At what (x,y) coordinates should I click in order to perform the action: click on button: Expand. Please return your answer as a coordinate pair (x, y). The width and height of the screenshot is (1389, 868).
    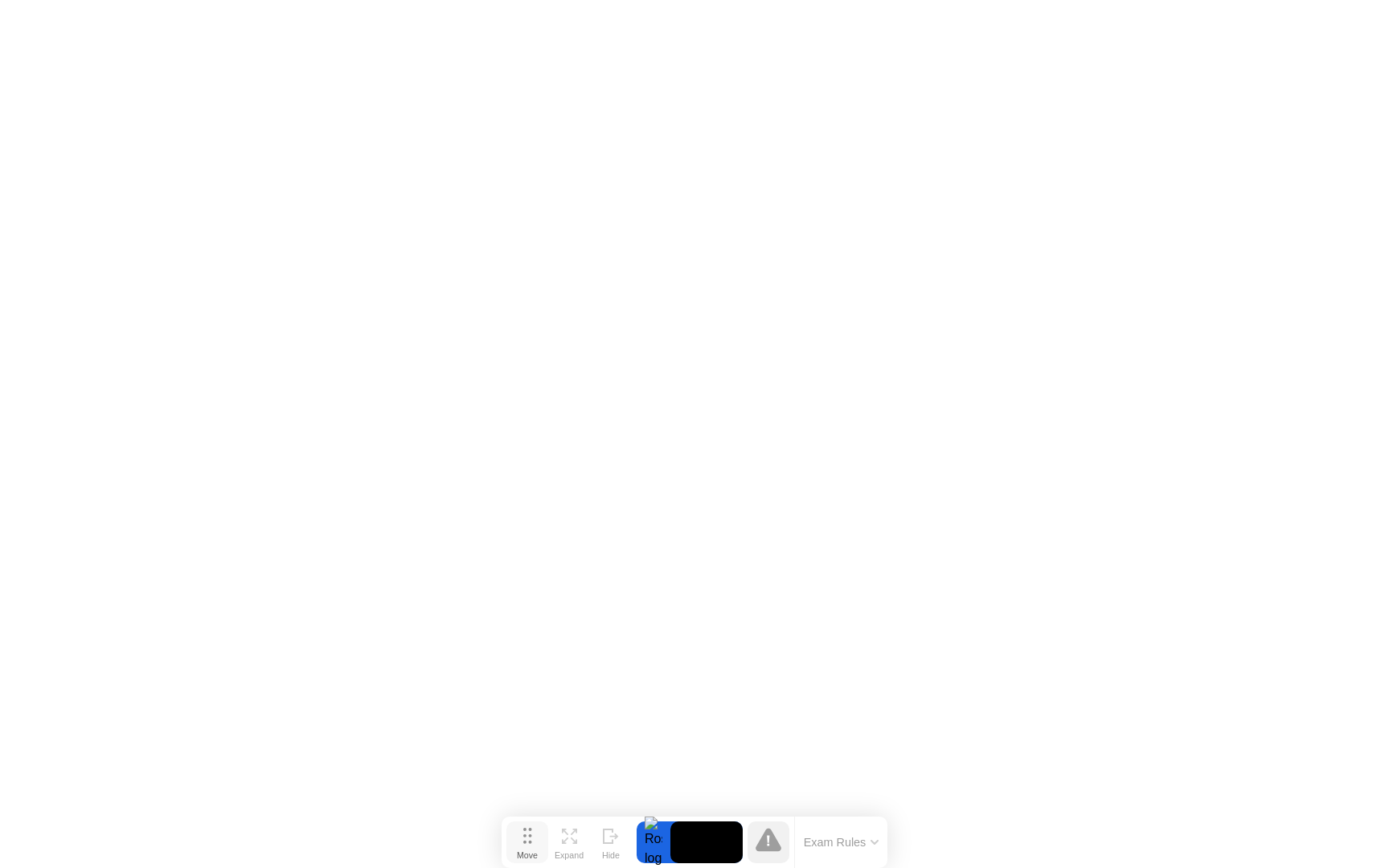
    Looking at the image, I should click on (569, 843).